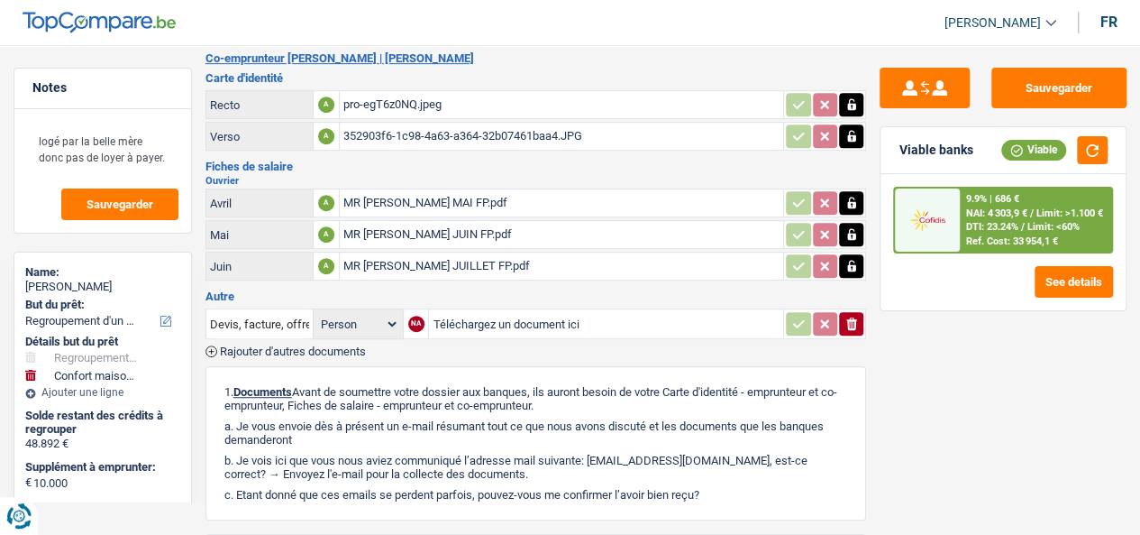 The image size is (1140, 535). Describe the element at coordinates (928, 220) in the screenshot. I see `img: Cofidis` at that location.